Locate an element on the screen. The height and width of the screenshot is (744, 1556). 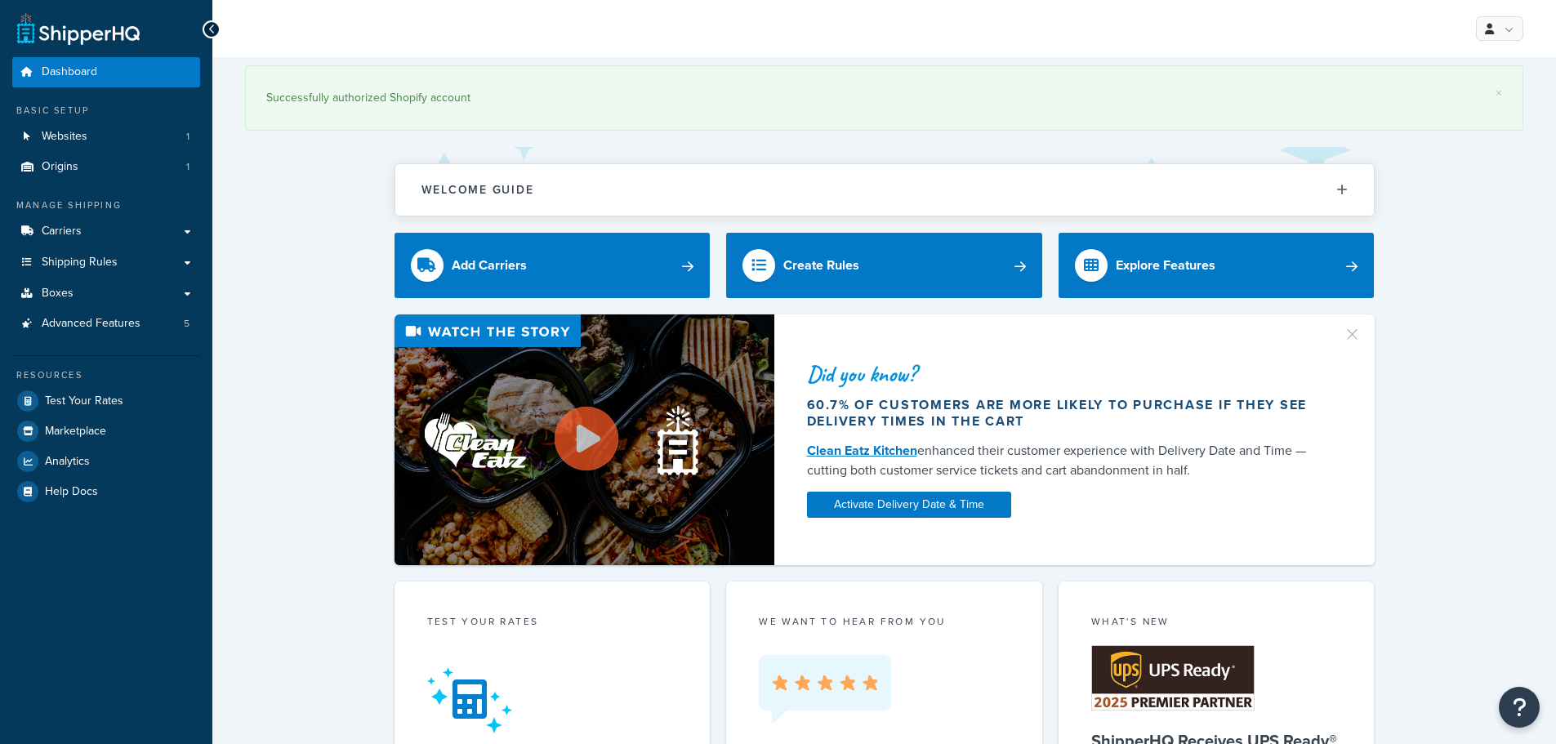
a: Explore Features is located at coordinates (1216, 265).